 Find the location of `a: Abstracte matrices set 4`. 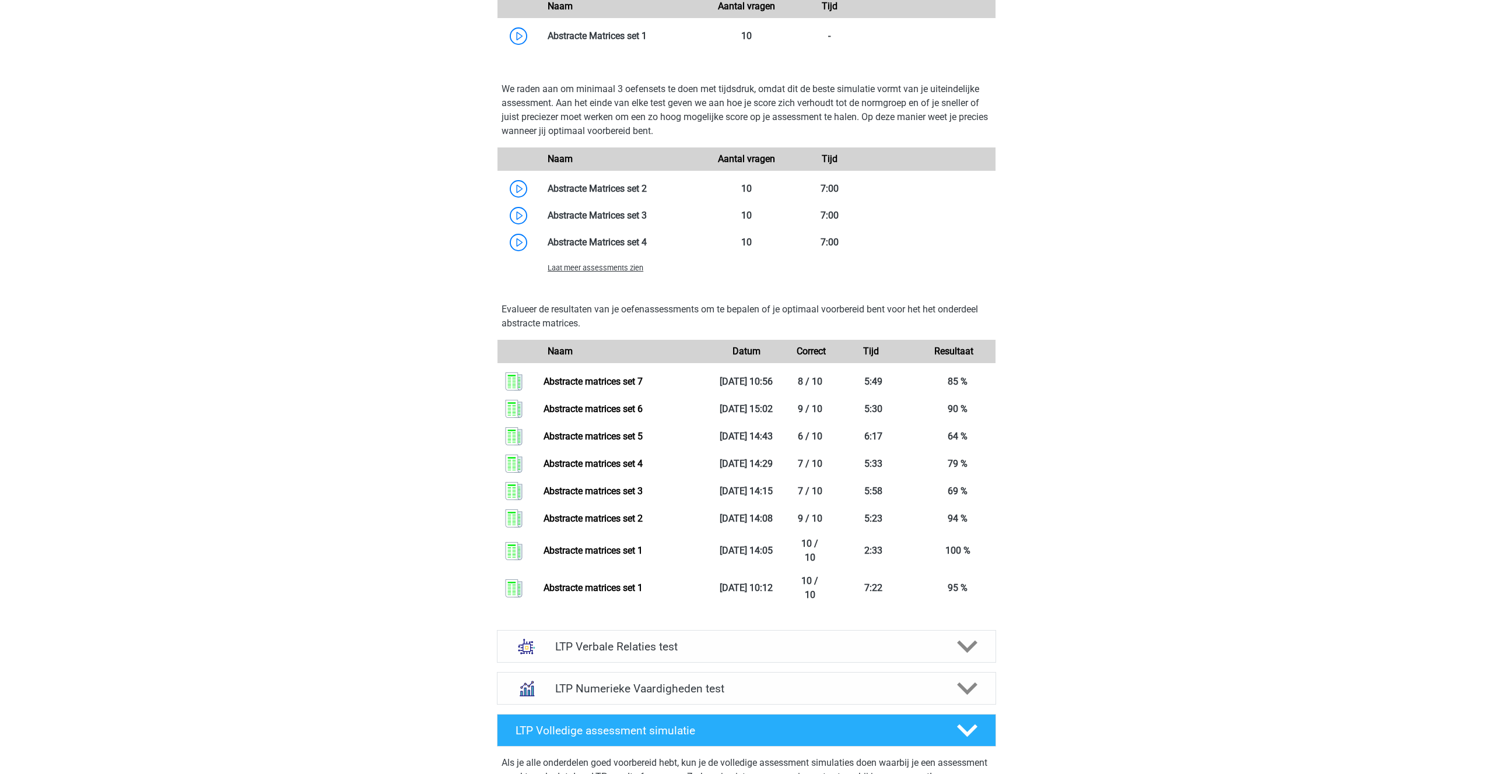

a: Abstracte matrices set 4 is located at coordinates (593, 464).